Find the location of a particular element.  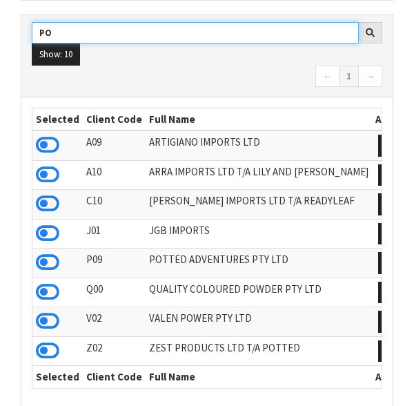

td: C10 is located at coordinates (114, 204).